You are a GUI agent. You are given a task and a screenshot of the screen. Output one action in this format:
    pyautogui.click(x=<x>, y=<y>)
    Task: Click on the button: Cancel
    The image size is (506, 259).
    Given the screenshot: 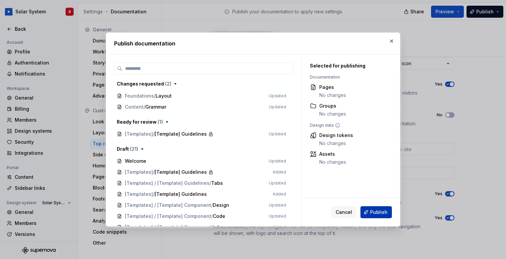 What is the action you would take?
    pyautogui.click(x=344, y=213)
    